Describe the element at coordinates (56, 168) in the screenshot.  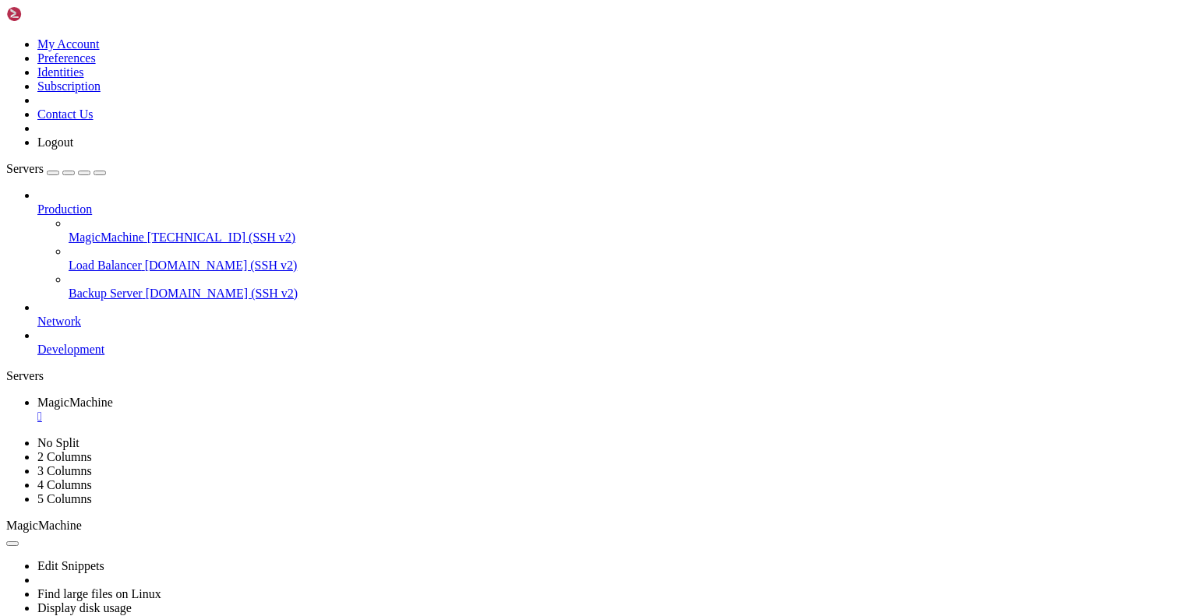
I see `a: Servers` at that location.